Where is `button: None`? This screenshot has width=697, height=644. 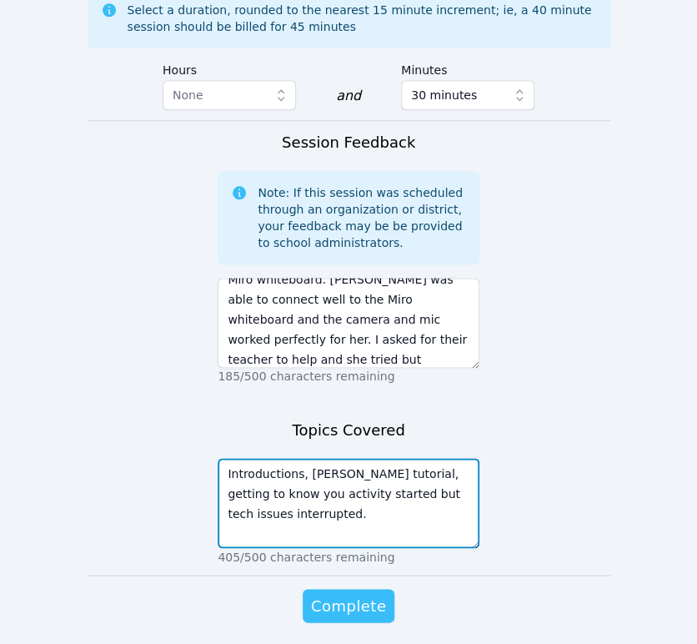 button: None is located at coordinates (229, 95).